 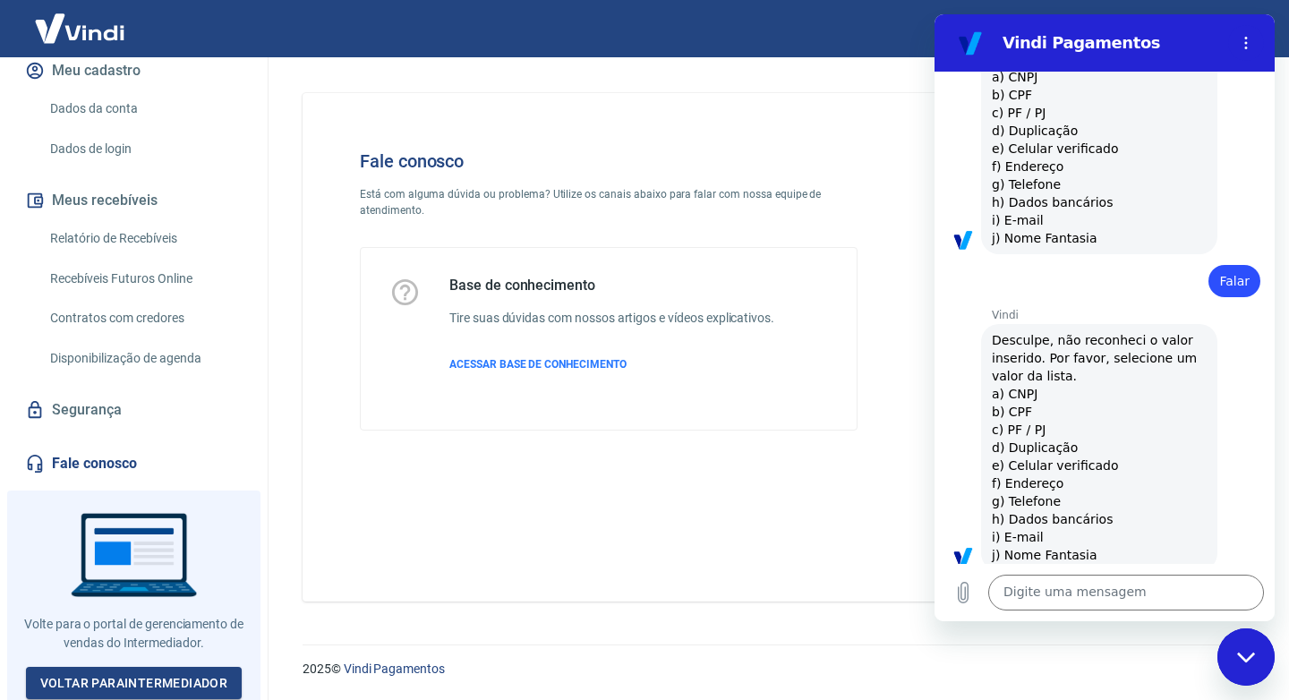 I want to click on button: Sair, so click(x=1235, y=29).